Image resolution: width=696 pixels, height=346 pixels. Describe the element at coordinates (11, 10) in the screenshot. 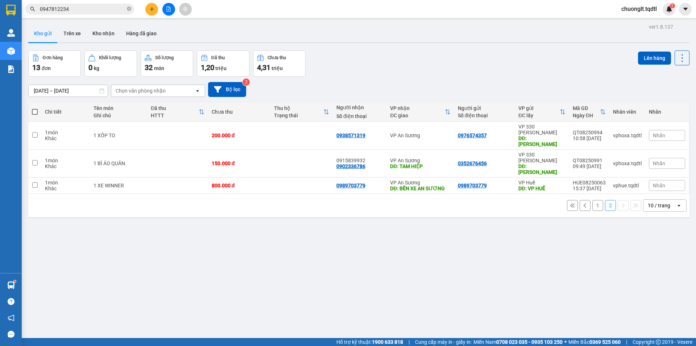

I see `img: logo-vxr` at that location.